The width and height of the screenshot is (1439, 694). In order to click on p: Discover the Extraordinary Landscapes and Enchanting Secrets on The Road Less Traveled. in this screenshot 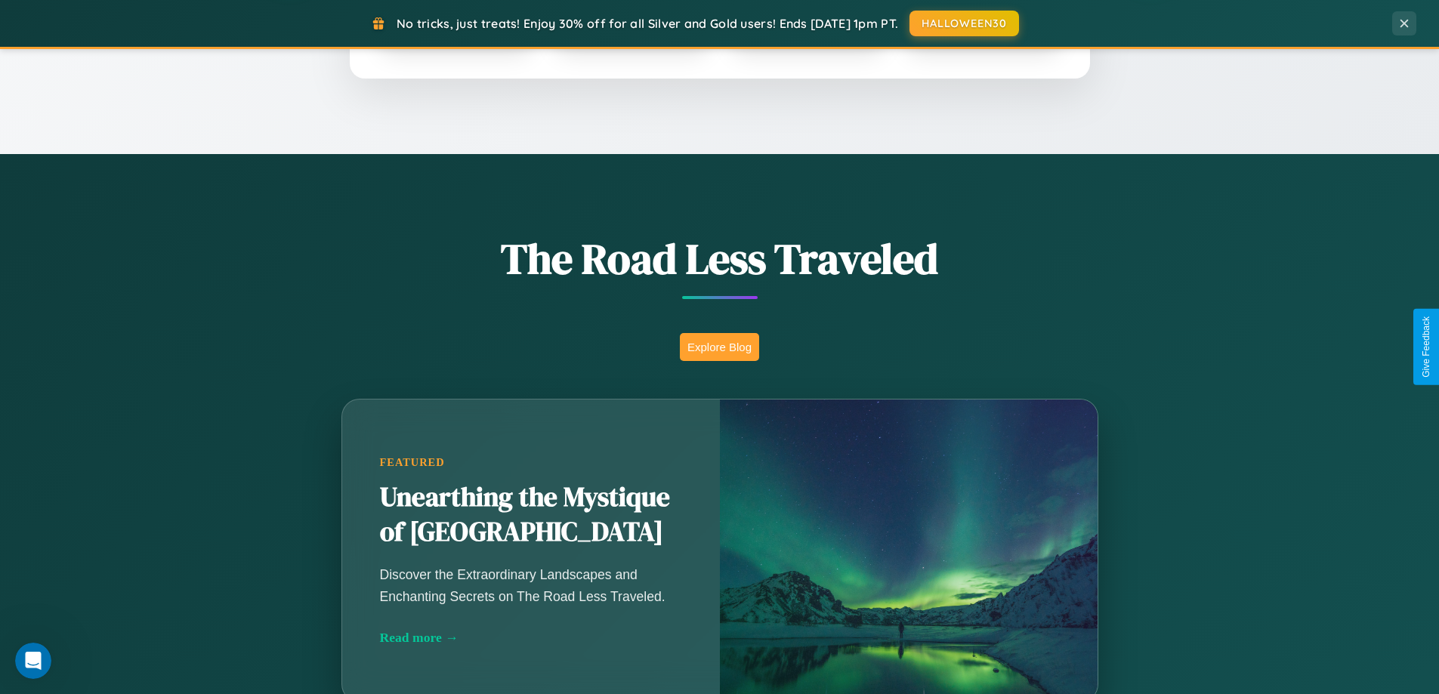, I will do `click(531, 585)`.